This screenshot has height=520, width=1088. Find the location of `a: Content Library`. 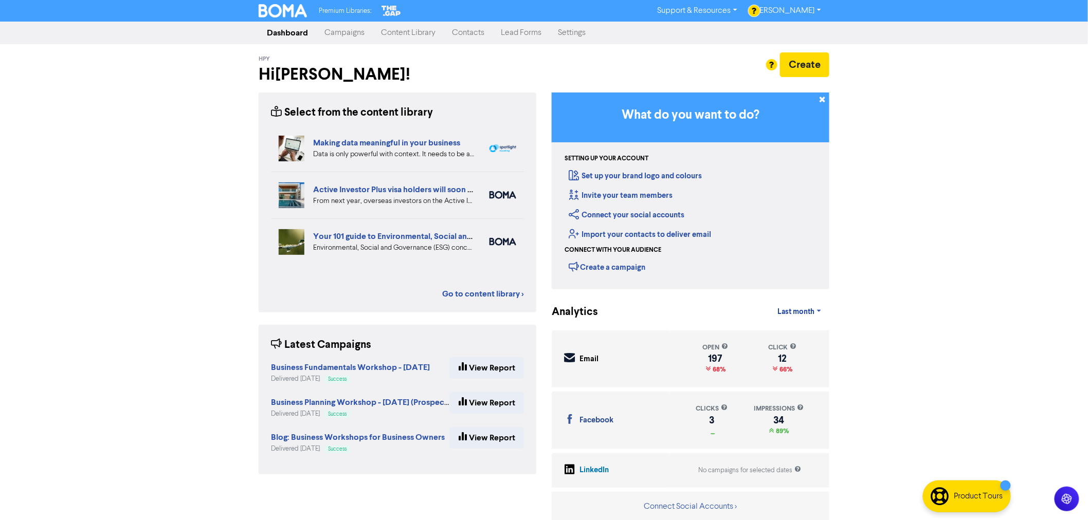

a: Content Library is located at coordinates (408, 33).